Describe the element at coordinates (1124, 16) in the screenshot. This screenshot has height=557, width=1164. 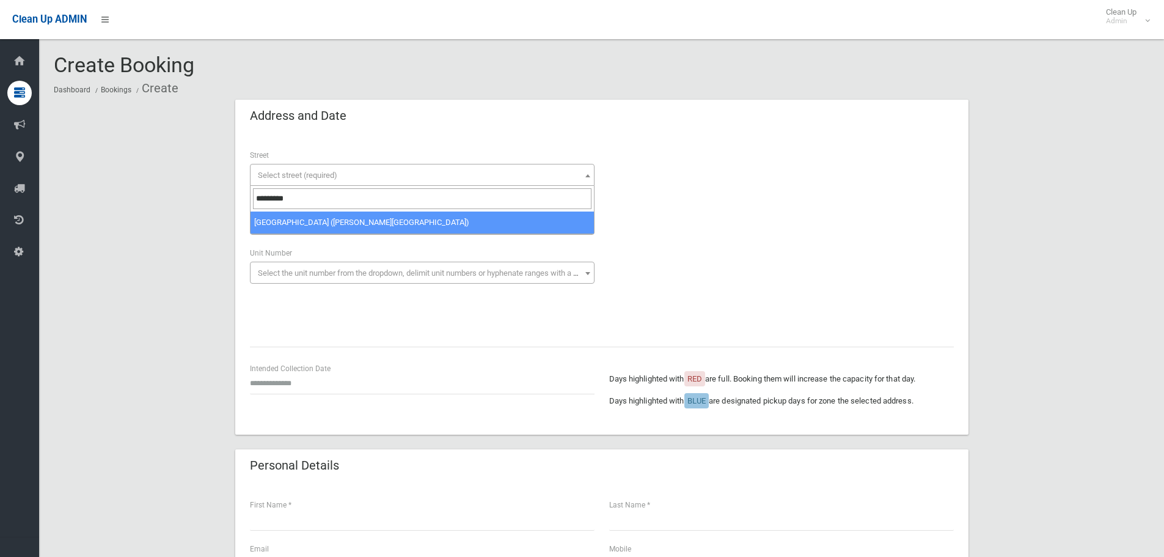
I see `span: Clean Up` at that location.